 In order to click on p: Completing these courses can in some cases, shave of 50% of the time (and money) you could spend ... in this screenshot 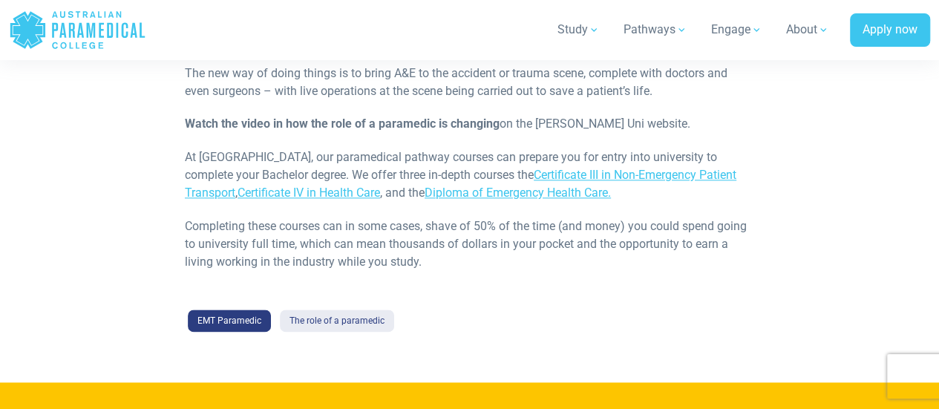, I will do `click(469, 244)`.